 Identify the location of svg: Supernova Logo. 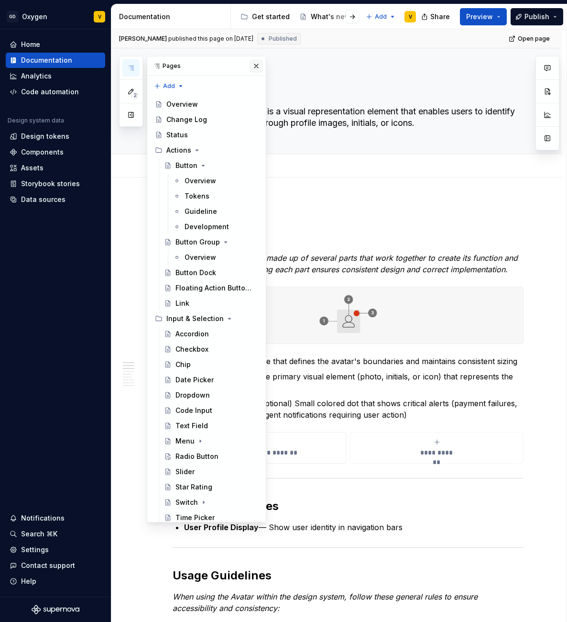
(55, 609).